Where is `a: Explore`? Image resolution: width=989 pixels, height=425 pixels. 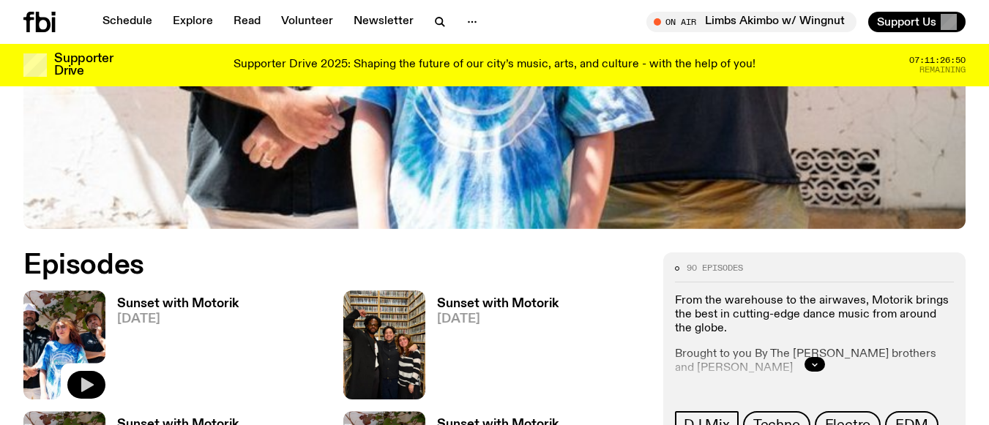 a: Explore is located at coordinates (192, 22).